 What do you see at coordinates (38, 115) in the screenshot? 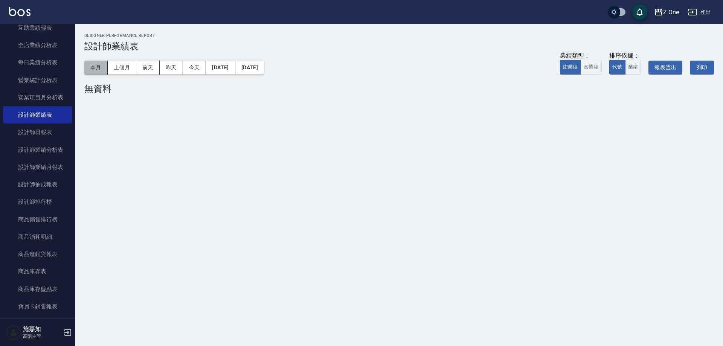
I see `a: 設計師業績表` at bounding box center [38, 115].